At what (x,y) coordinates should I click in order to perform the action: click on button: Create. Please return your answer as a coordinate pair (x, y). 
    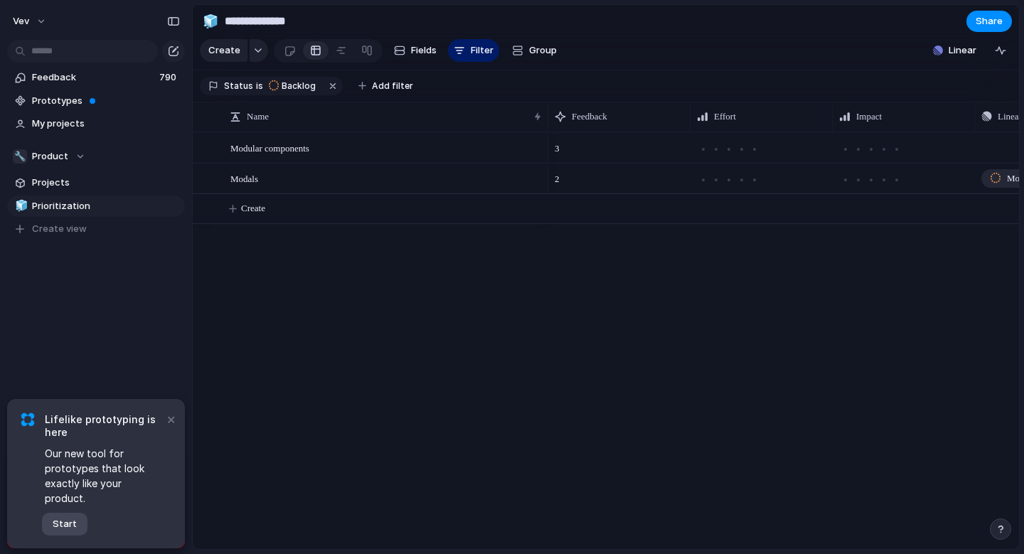
    Looking at the image, I should click on (223, 50).